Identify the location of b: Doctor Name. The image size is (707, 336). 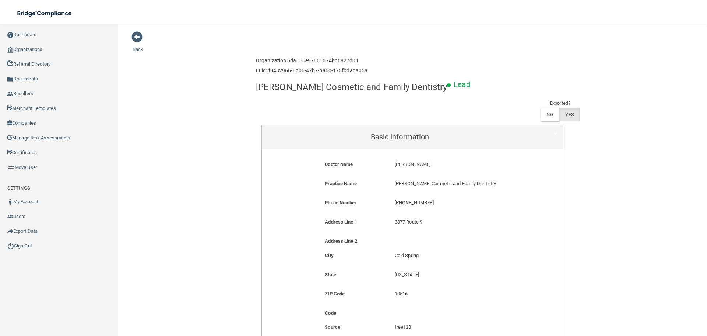
(339, 164).